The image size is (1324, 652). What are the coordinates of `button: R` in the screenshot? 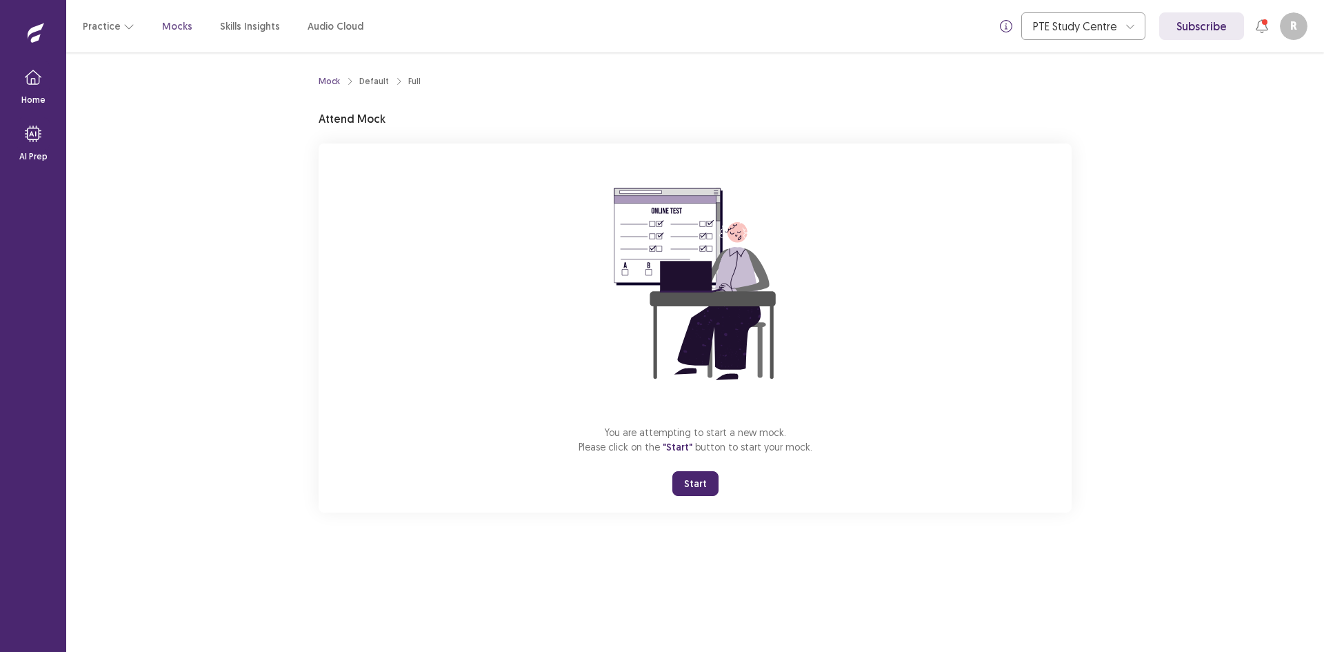 It's located at (1294, 26).